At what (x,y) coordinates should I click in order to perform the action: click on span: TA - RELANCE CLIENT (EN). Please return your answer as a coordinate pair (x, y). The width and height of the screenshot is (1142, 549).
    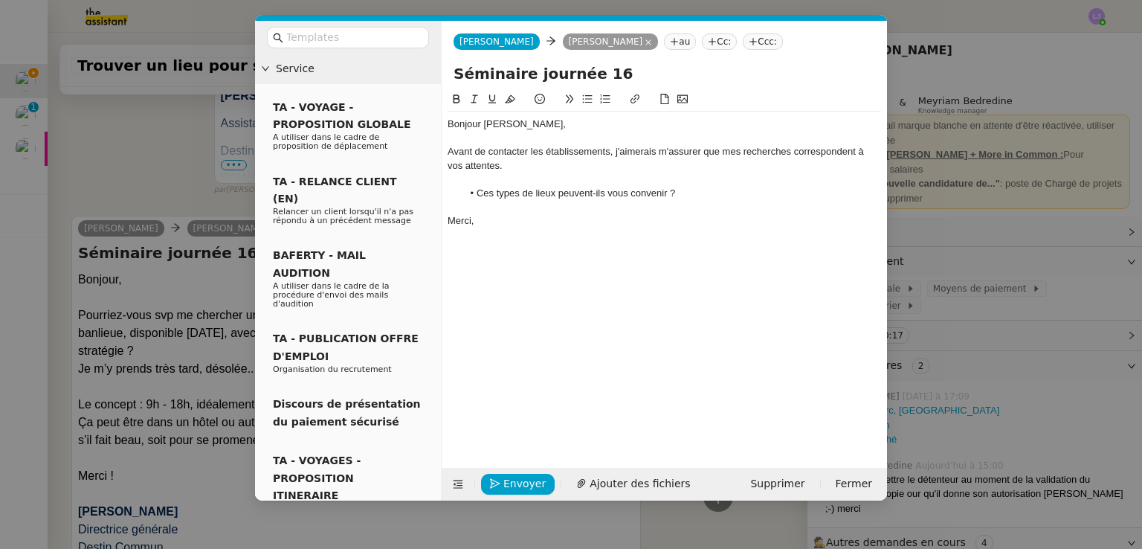
    Looking at the image, I should click on (335, 190).